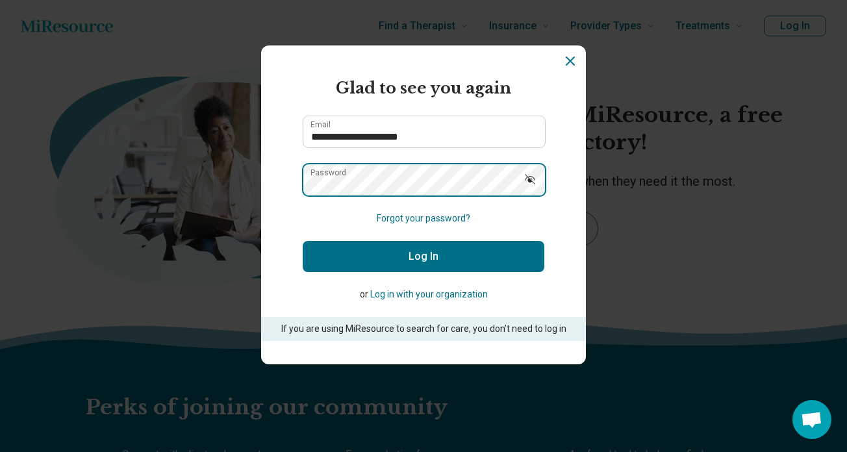  Describe the element at coordinates (328, 173) in the screenshot. I see `label: Password` at that location.